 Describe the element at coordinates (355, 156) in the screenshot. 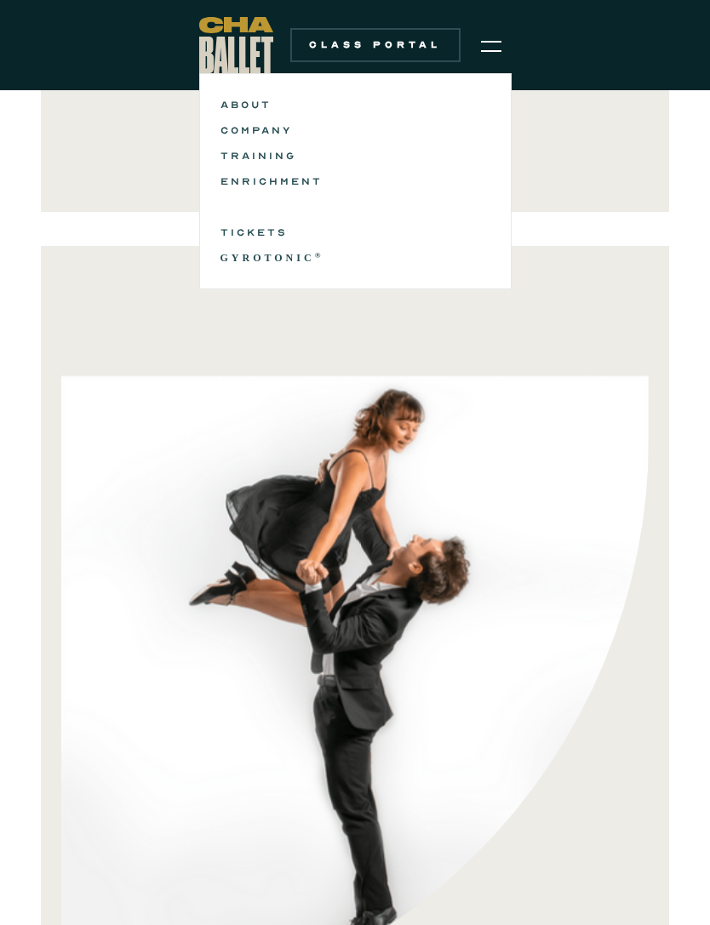

I see `a: TRAINING` at that location.